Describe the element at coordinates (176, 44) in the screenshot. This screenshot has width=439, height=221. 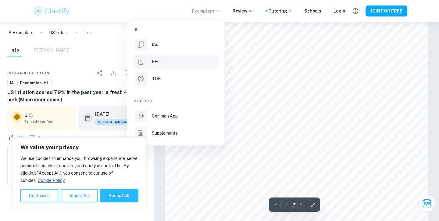
I see `a: IAs` at that location.